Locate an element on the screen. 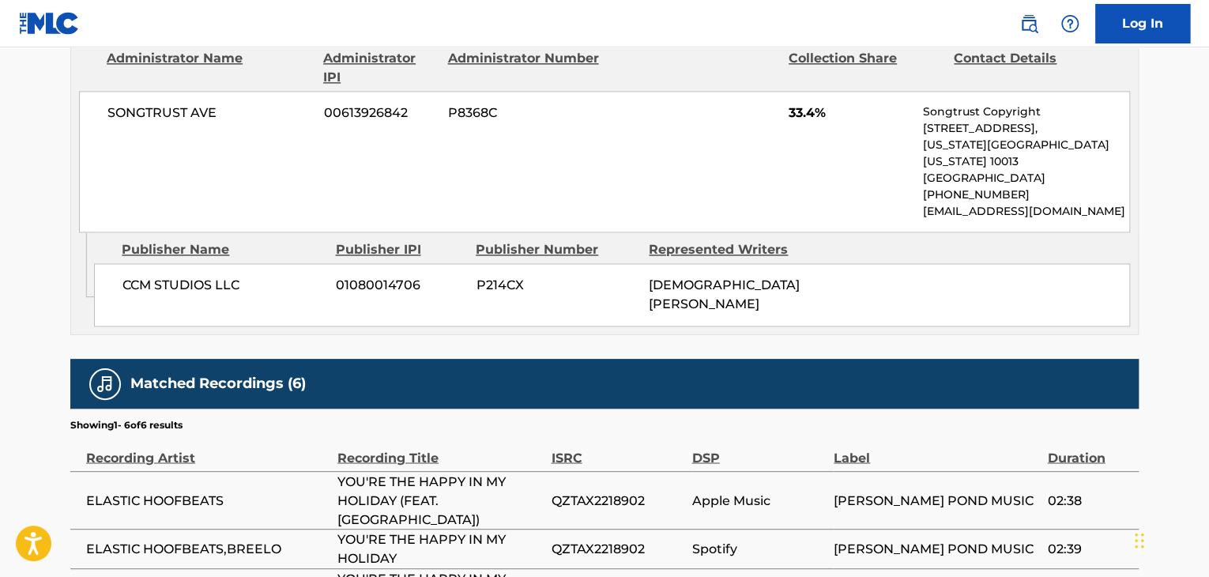 Image resolution: width=1209 pixels, height=577 pixels. span: 01080014706 is located at coordinates (400, 285).